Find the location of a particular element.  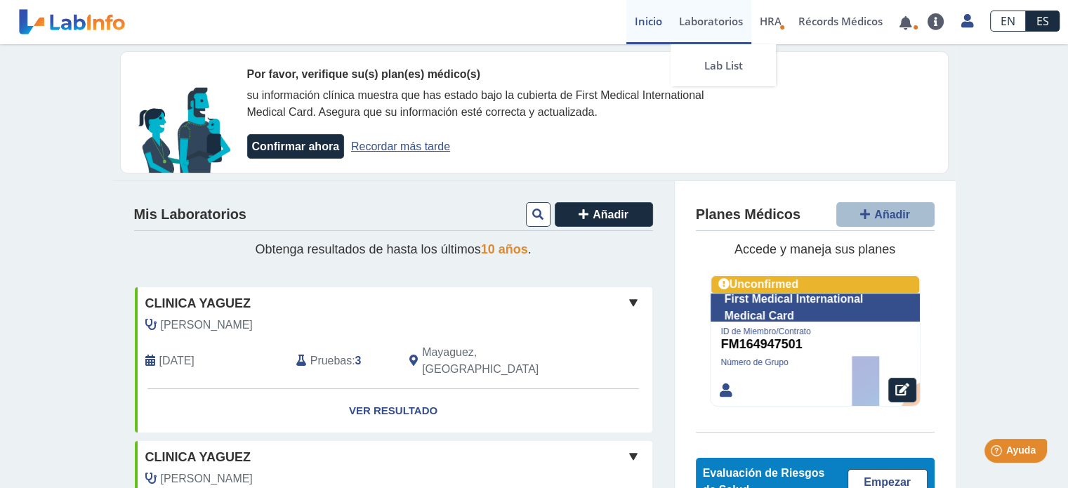

span: su información clínica muestra que has estado bajo la cubierta de First Medical International Med... is located at coordinates (476, 103).